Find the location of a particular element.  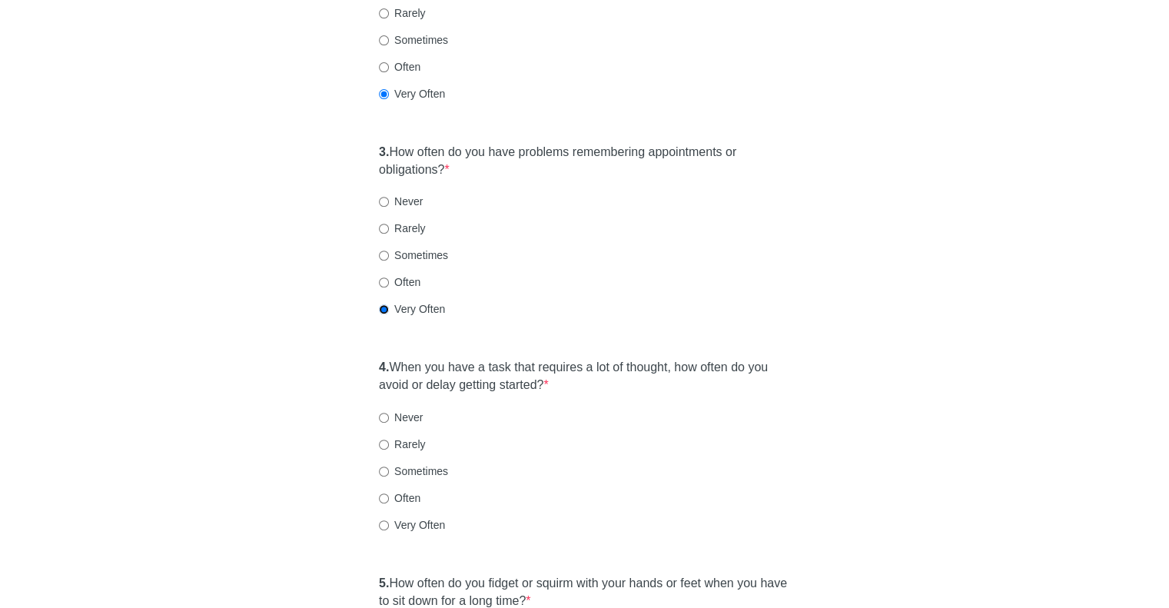

strong: 4. is located at coordinates (383, 366).